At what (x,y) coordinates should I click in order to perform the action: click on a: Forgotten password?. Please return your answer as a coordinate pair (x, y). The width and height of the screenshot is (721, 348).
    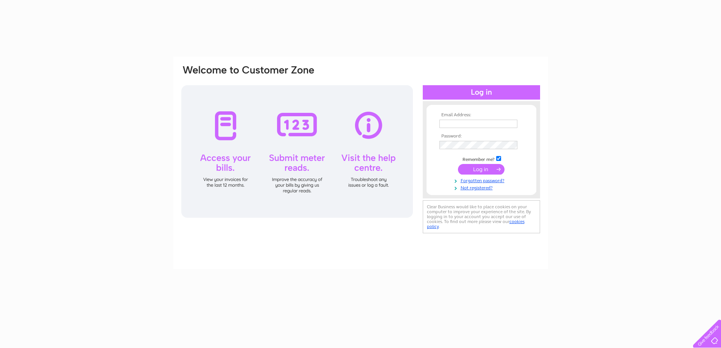
    Looking at the image, I should click on (482, 180).